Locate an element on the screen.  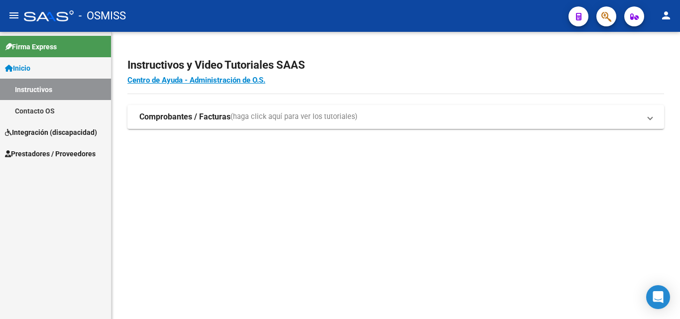
mat-icon: menu is located at coordinates (14, 15).